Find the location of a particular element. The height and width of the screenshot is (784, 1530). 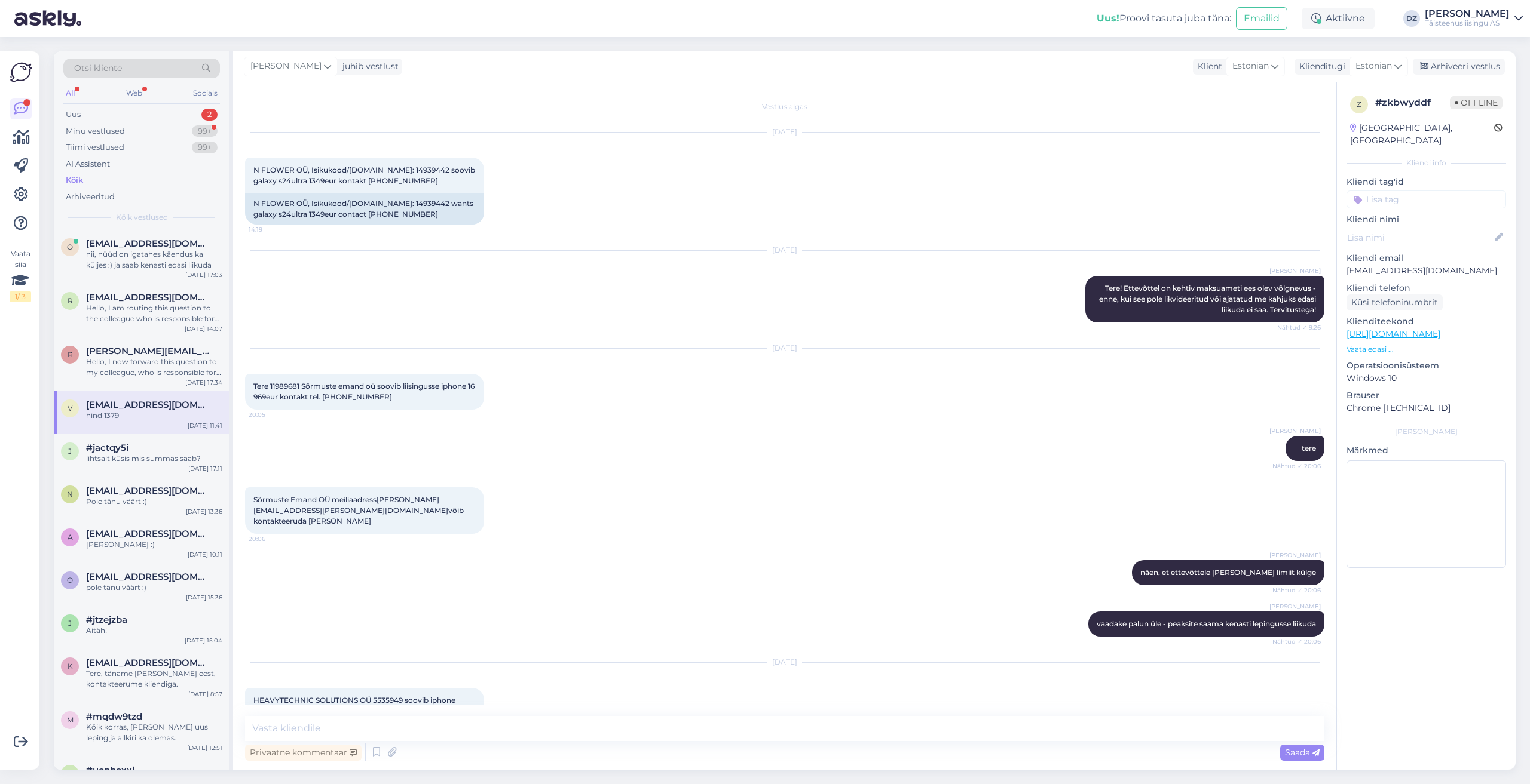

div: 1 / 3 is located at coordinates (21, 297).